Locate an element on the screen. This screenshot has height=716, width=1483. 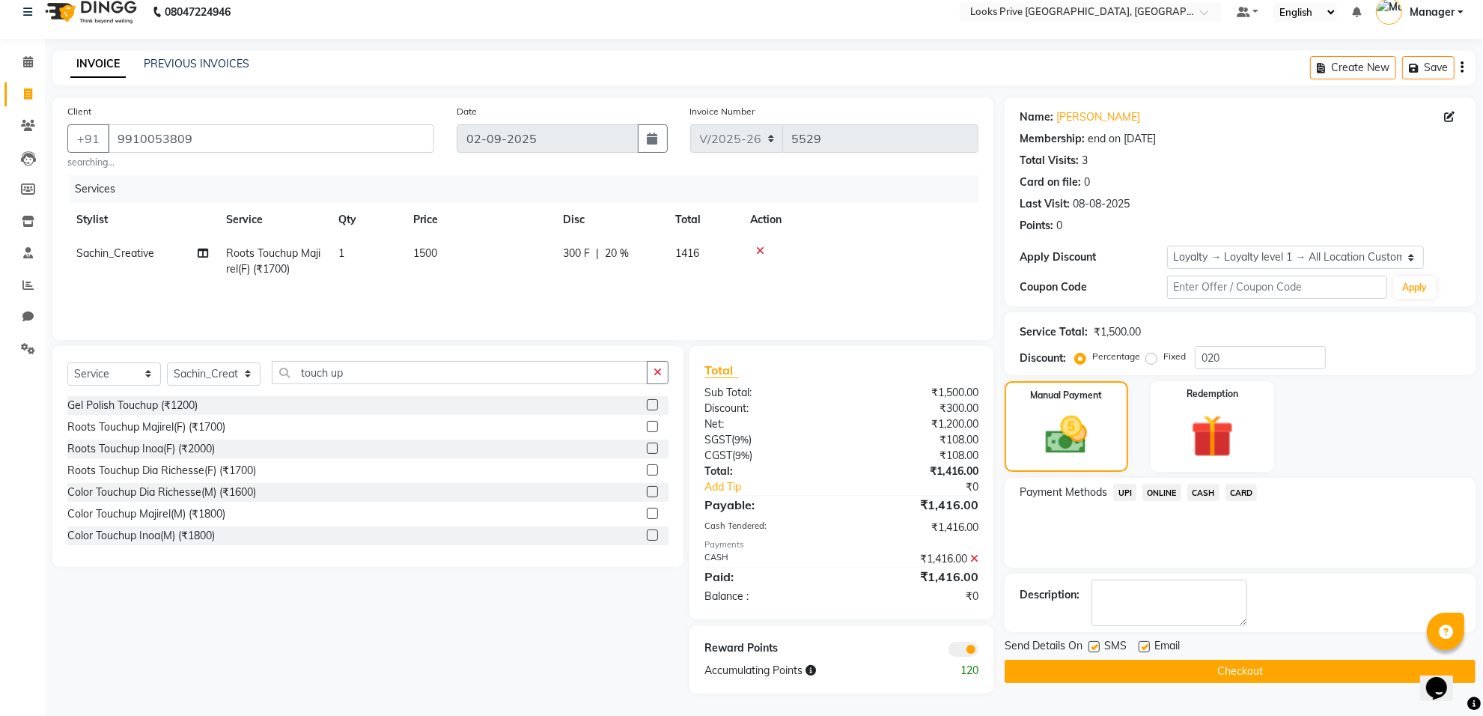
label: Client is located at coordinates (79, 112).